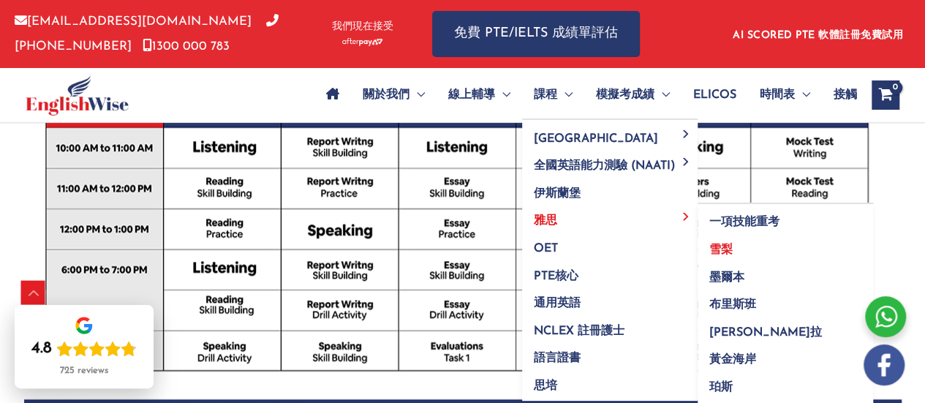  Describe the element at coordinates (884, 365) in the screenshot. I see `img: white-facebook.png` at that location.